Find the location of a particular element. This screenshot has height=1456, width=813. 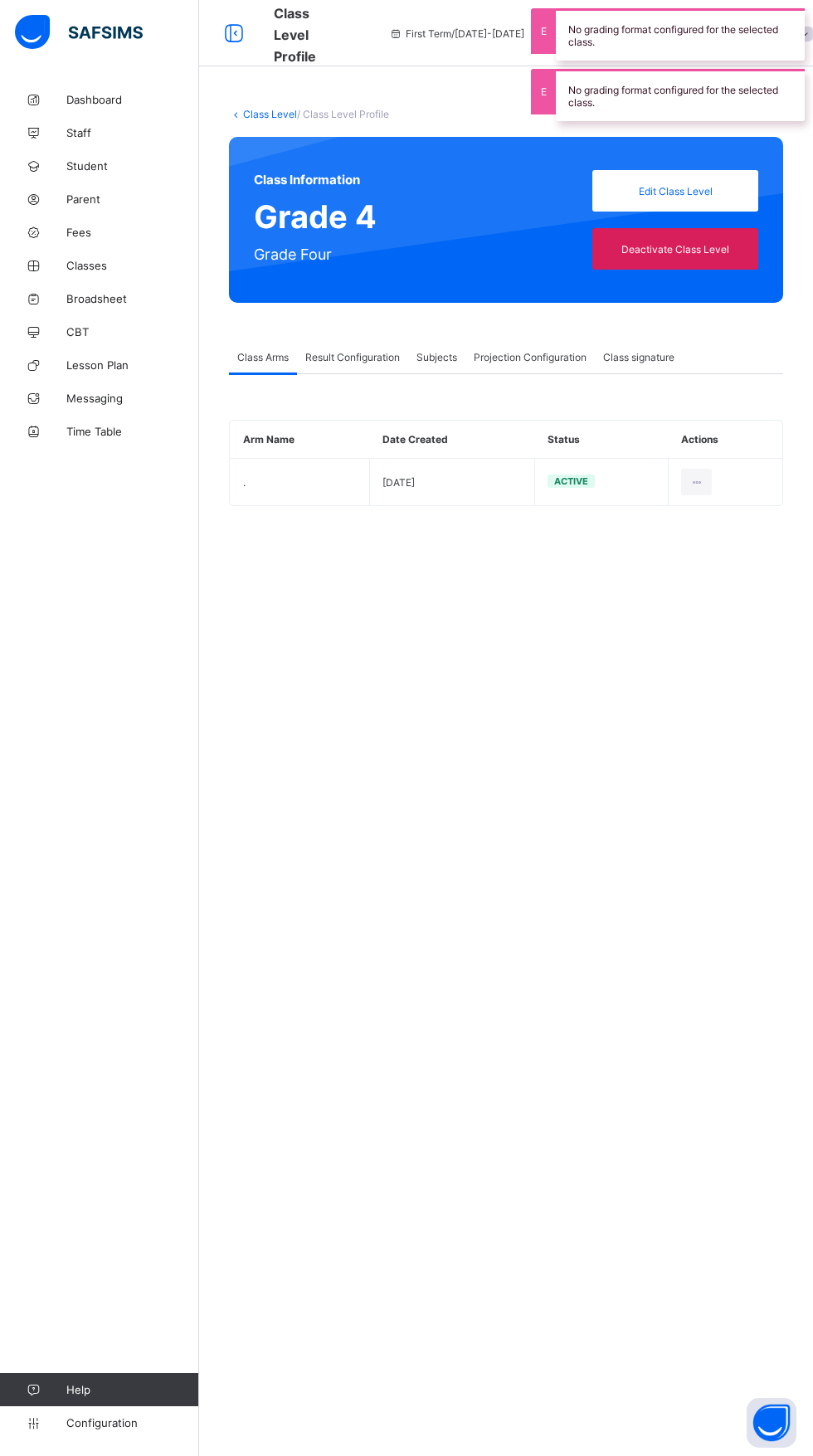

span: Fees is located at coordinates (133, 232).